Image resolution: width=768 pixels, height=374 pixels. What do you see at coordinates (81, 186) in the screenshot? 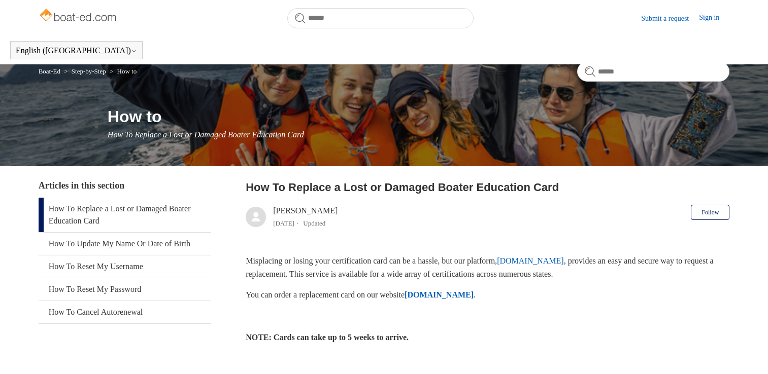
I see `span: Articles in this section` at bounding box center [81, 186].